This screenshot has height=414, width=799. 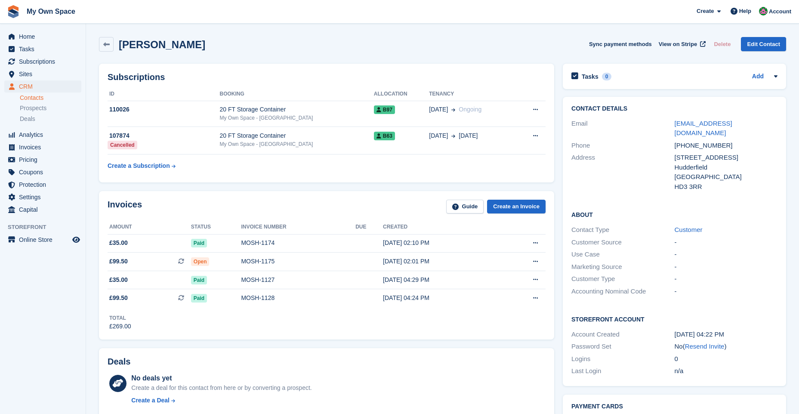 I want to click on div: Address, so click(x=623, y=172).